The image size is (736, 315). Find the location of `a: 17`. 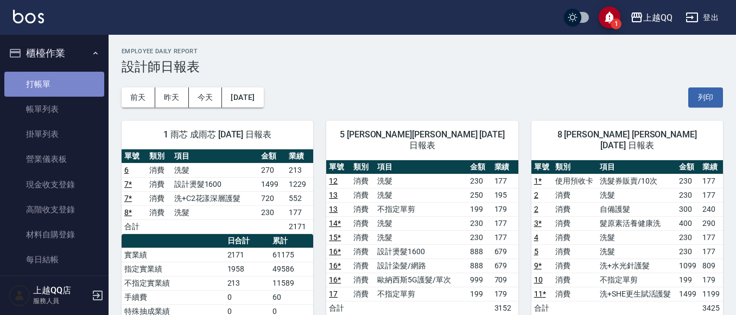

a: 17 is located at coordinates (333, 293).